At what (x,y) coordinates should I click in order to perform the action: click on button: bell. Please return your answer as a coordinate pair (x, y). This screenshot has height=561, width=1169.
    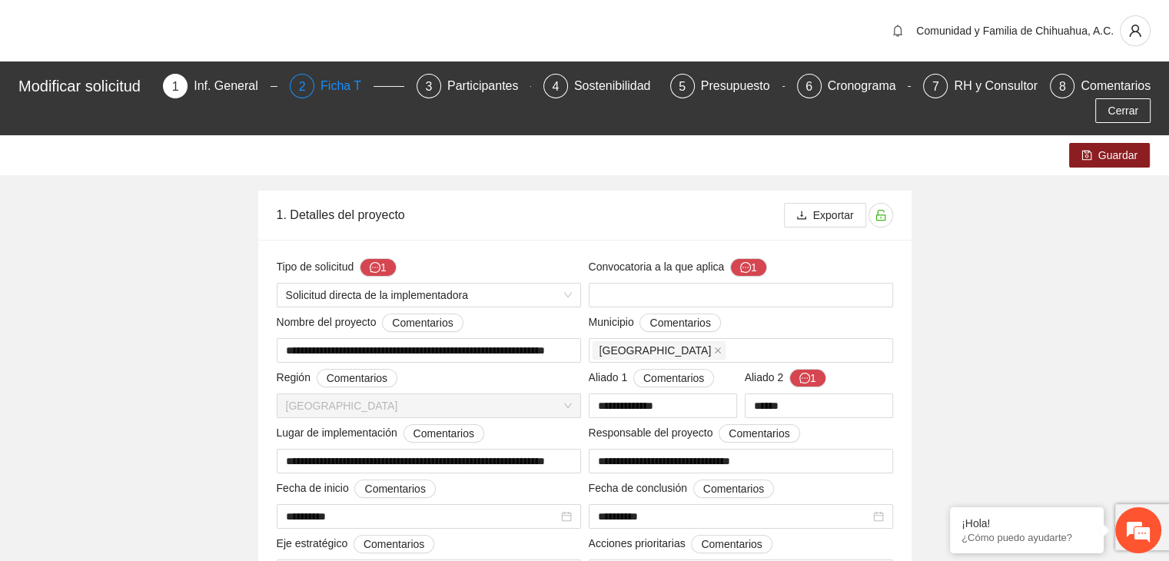
    Looking at the image, I should click on (898, 31).